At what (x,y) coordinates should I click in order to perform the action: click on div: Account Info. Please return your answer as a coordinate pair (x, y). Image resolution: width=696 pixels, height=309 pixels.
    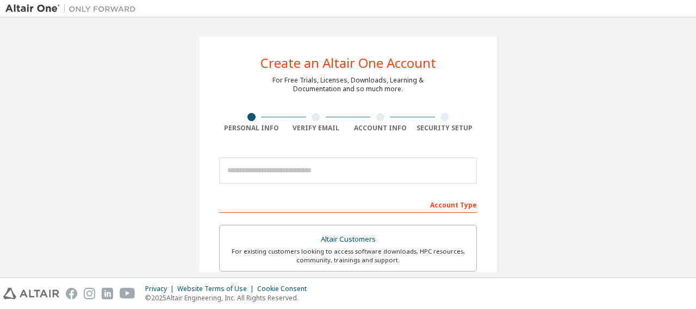
    Looking at the image, I should click on (380, 128).